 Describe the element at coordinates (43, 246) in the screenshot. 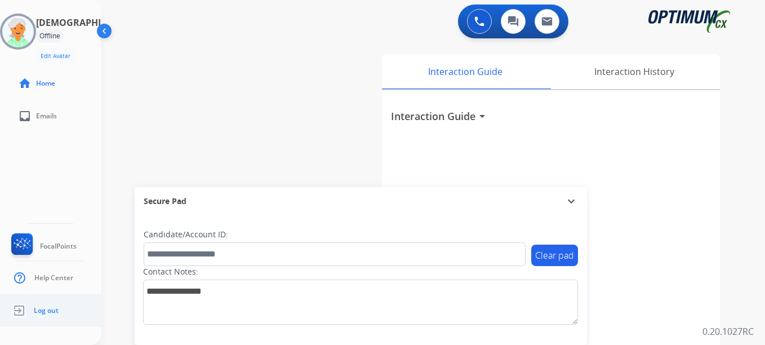

I see `a: FocalPoints` at that location.